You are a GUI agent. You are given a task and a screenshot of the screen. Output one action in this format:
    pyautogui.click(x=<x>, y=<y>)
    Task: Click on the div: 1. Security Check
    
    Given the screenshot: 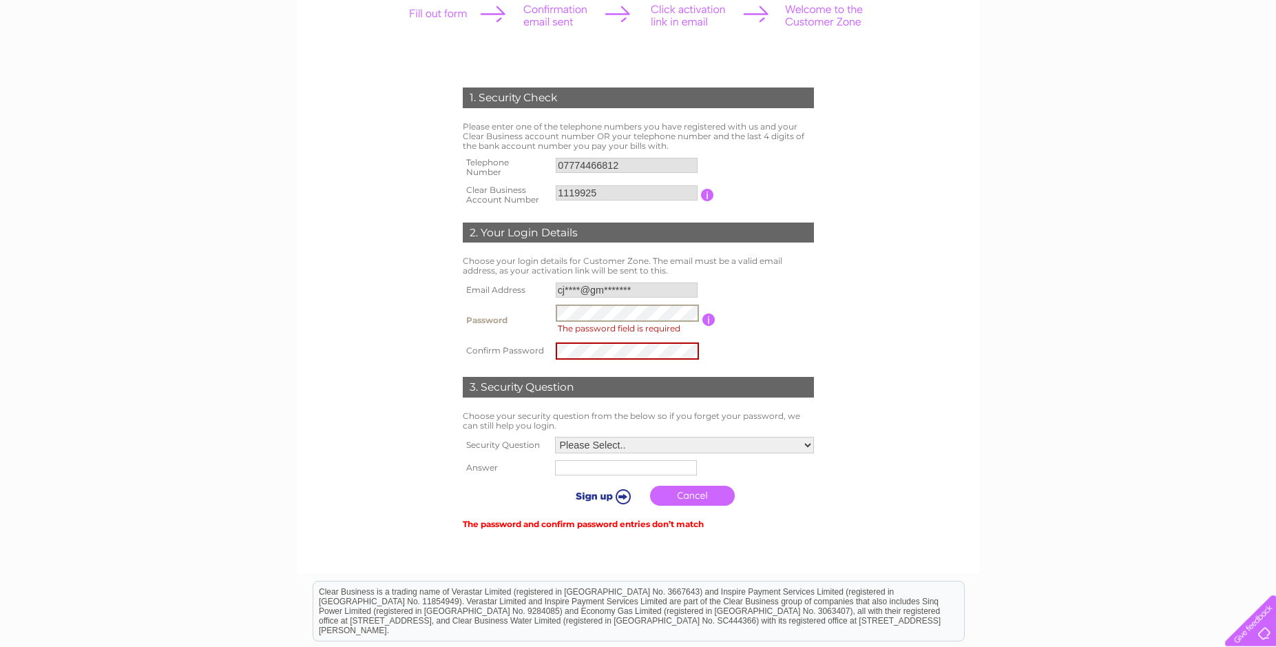 What is the action you would take?
    pyautogui.click(x=638, y=98)
    